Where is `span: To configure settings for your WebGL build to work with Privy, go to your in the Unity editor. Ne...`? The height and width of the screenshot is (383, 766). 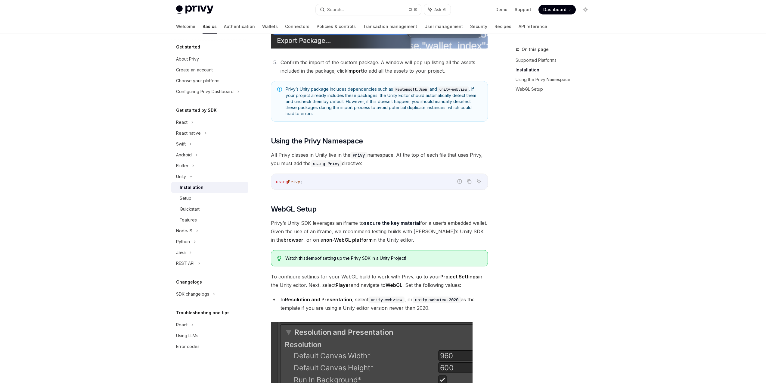 span: To configure settings for your WebGL build to work with Privy, go to your in the Unity editor. Ne... is located at coordinates (379, 281).